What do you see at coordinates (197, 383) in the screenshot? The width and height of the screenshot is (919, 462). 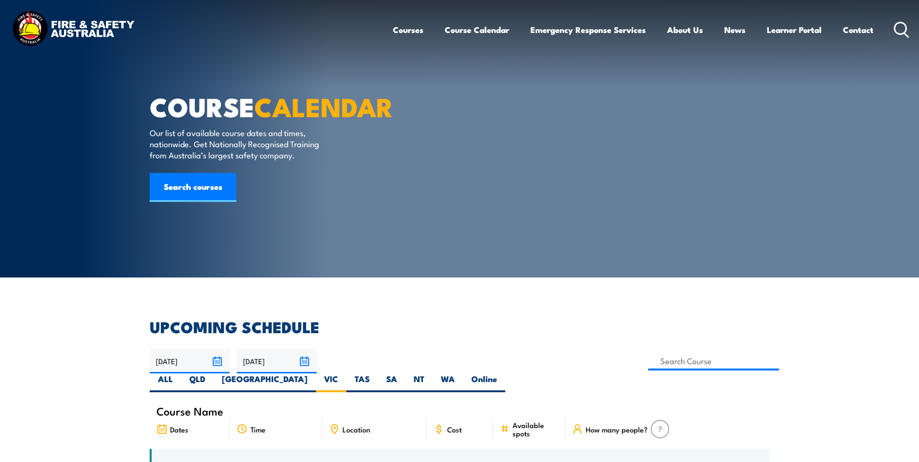 I see `label: QLD` at bounding box center [197, 383].